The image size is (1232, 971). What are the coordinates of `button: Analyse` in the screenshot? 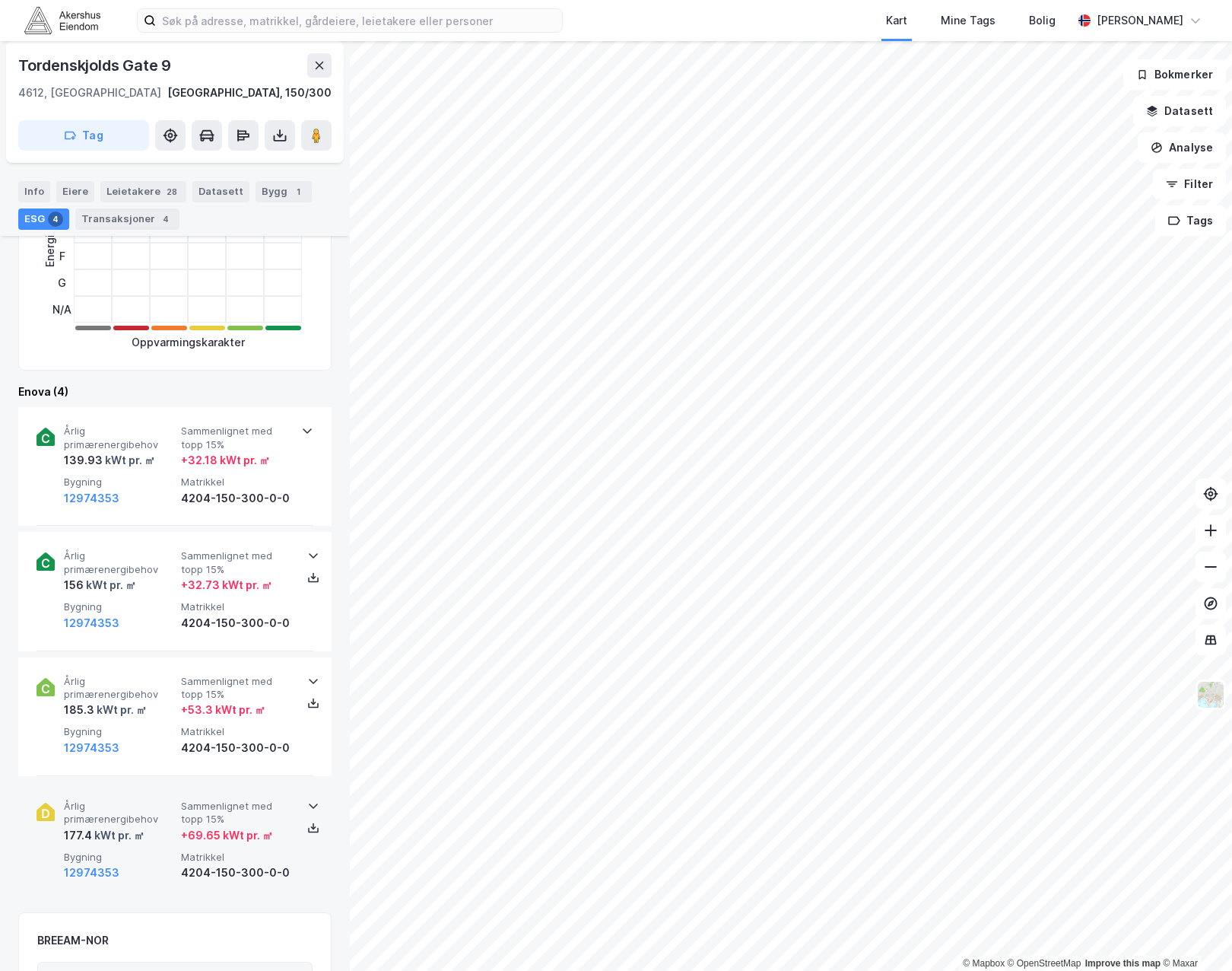 It's located at (1182, 148).